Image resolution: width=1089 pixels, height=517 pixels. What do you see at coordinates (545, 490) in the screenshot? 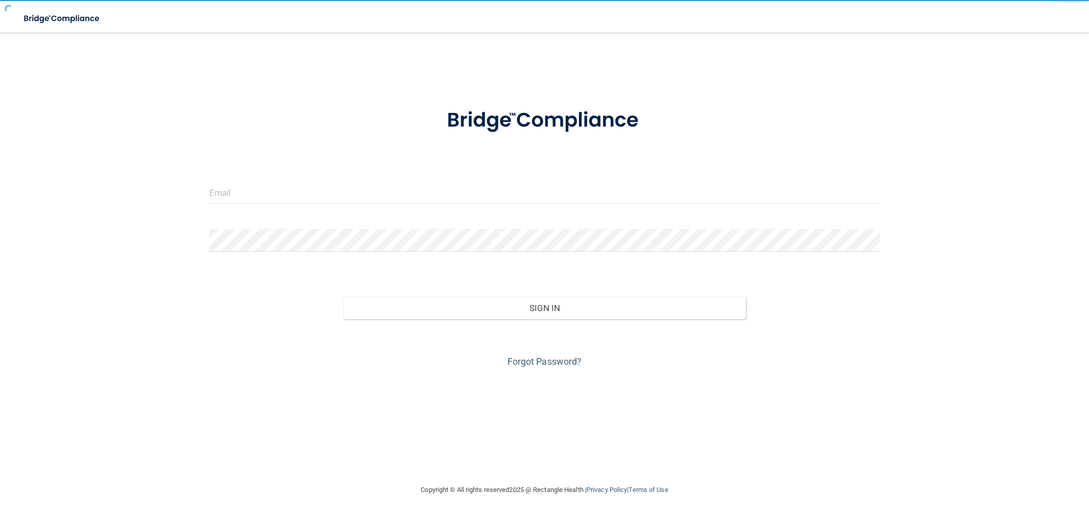
I see `div: Copyright © All rights reserved 2025 @ Rectangle Health | |` at bounding box center [545, 490].